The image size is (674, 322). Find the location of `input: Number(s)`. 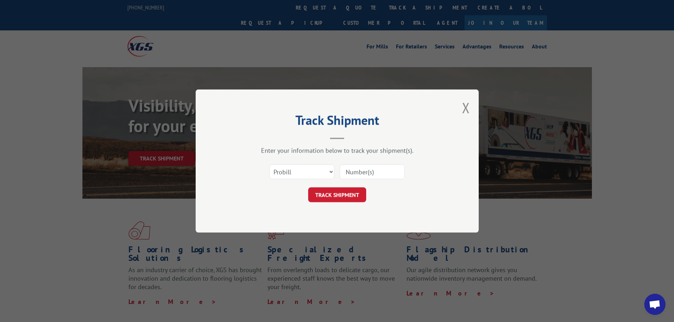

input: Number(s) is located at coordinates (372, 172).